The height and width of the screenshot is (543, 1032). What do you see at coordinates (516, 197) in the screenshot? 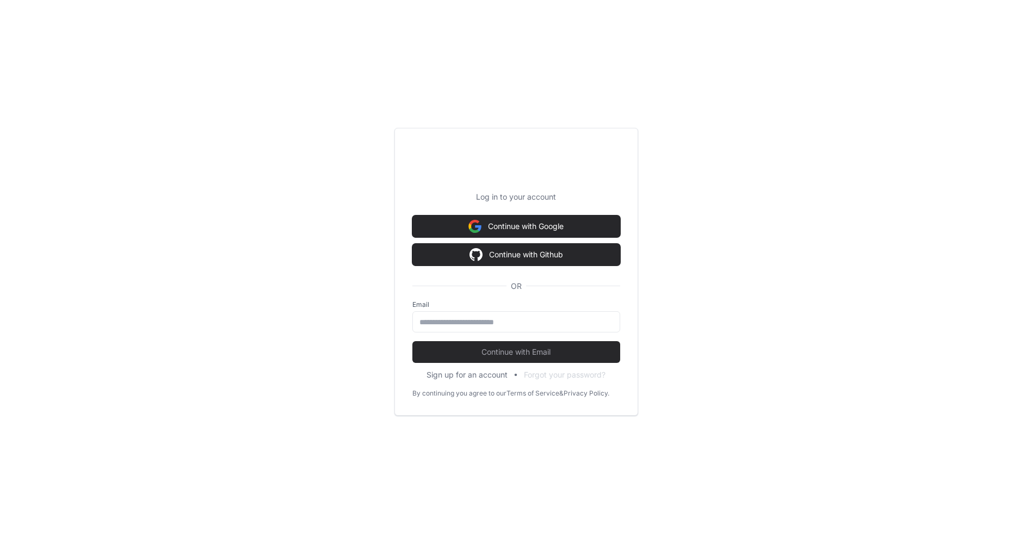
I see `p: Log in to your account` at bounding box center [516, 197].